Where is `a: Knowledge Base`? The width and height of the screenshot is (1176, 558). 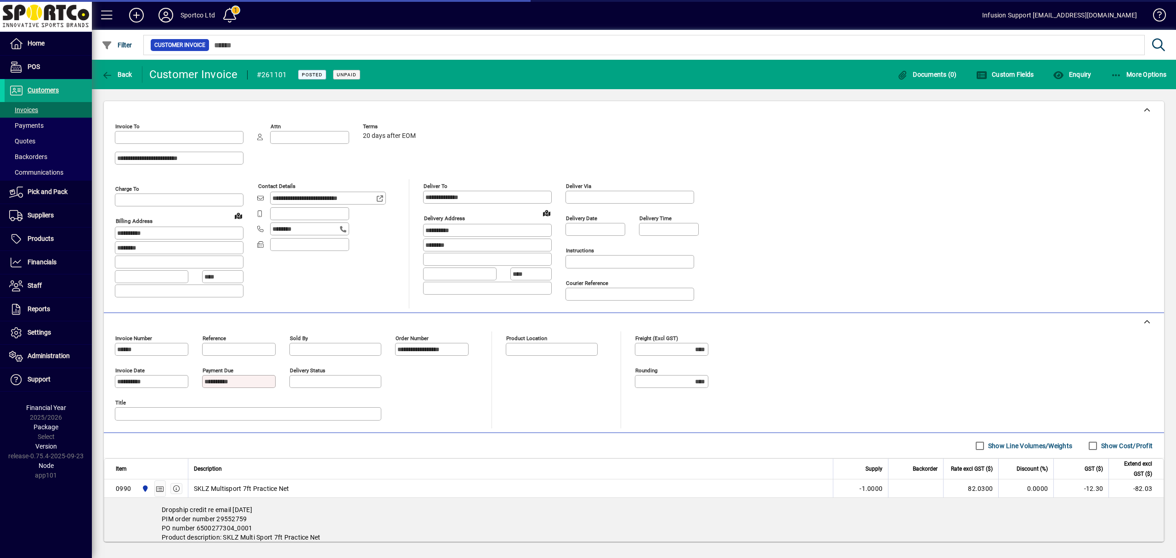 a: Knowledge Base is located at coordinates (1155, 17).